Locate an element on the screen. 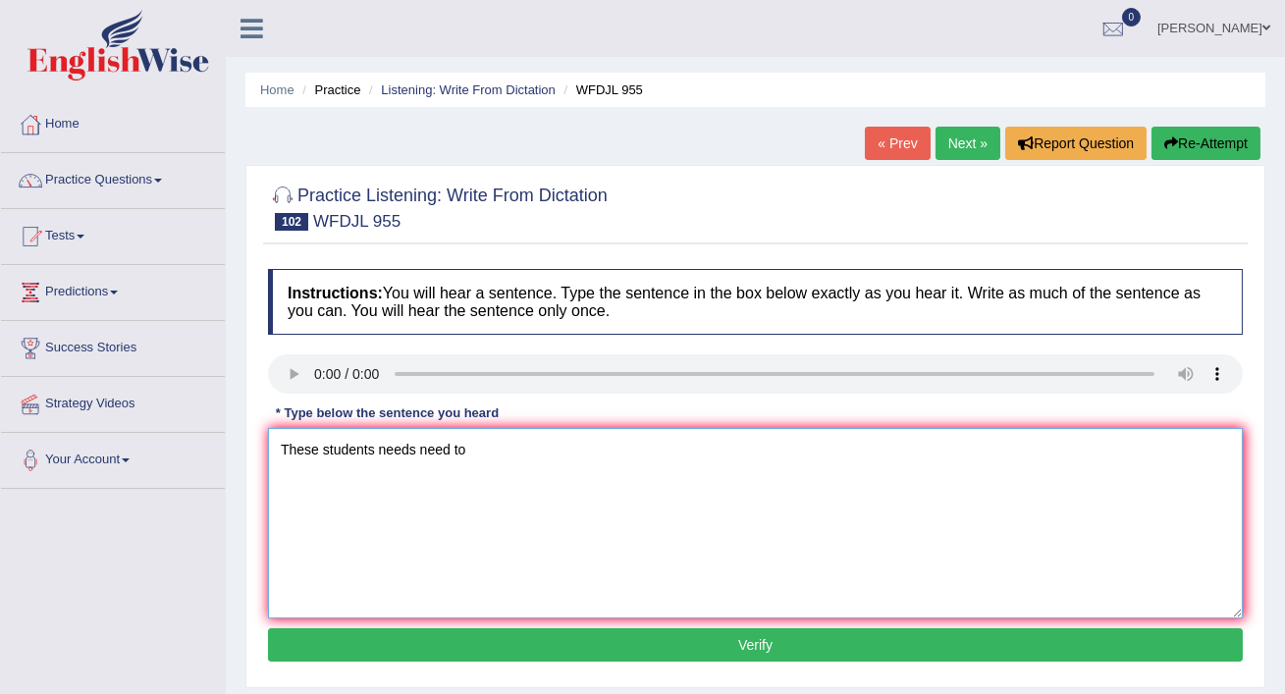  a: Strategy Videos is located at coordinates (113, 401).